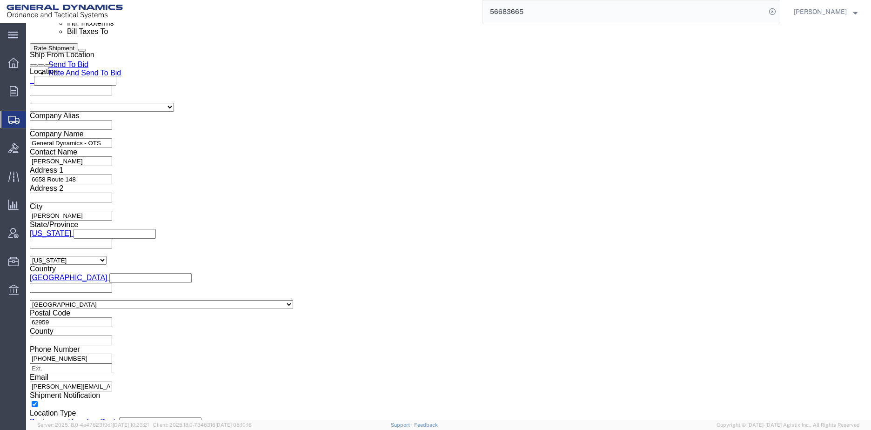 The width and height of the screenshot is (871, 430). What do you see at coordinates (93, 425) in the screenshot?
I see `span: Server: 2025.18.0-4e47823f9d1` at bounding box center [93, 425].